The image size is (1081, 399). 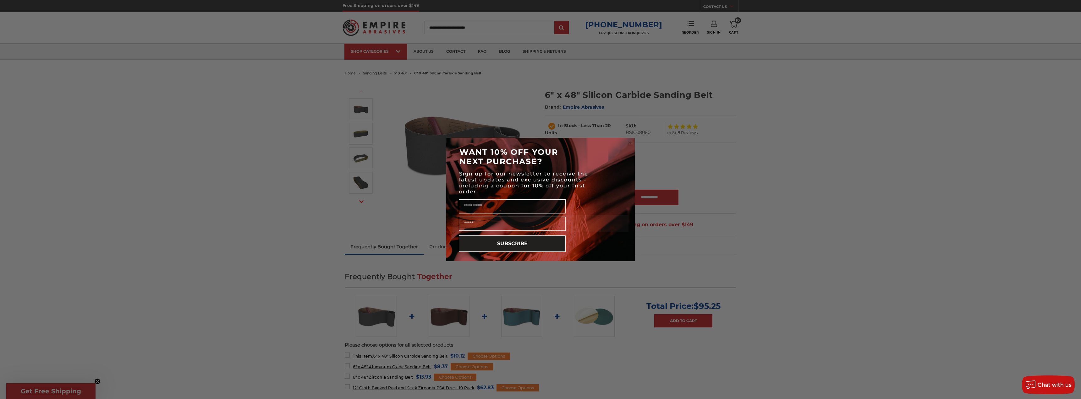 What do you see at coordinates (512, 244) in the screenshot?
I see `button: SUBSCRIBE` at bounding box center [512, 244].